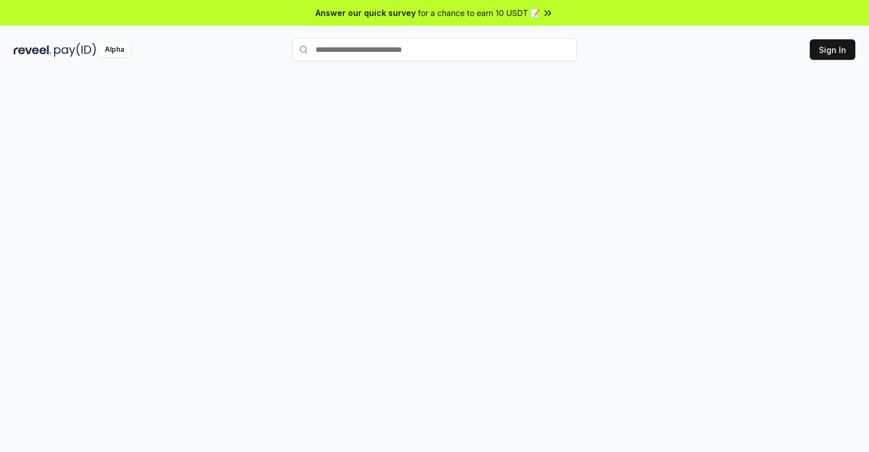 The width and height of the screenshot is (869, 452). What do you see at coordinates (75, 50) in the screenshot?
I see `img: pay_id` at bounding box center [75, 50].